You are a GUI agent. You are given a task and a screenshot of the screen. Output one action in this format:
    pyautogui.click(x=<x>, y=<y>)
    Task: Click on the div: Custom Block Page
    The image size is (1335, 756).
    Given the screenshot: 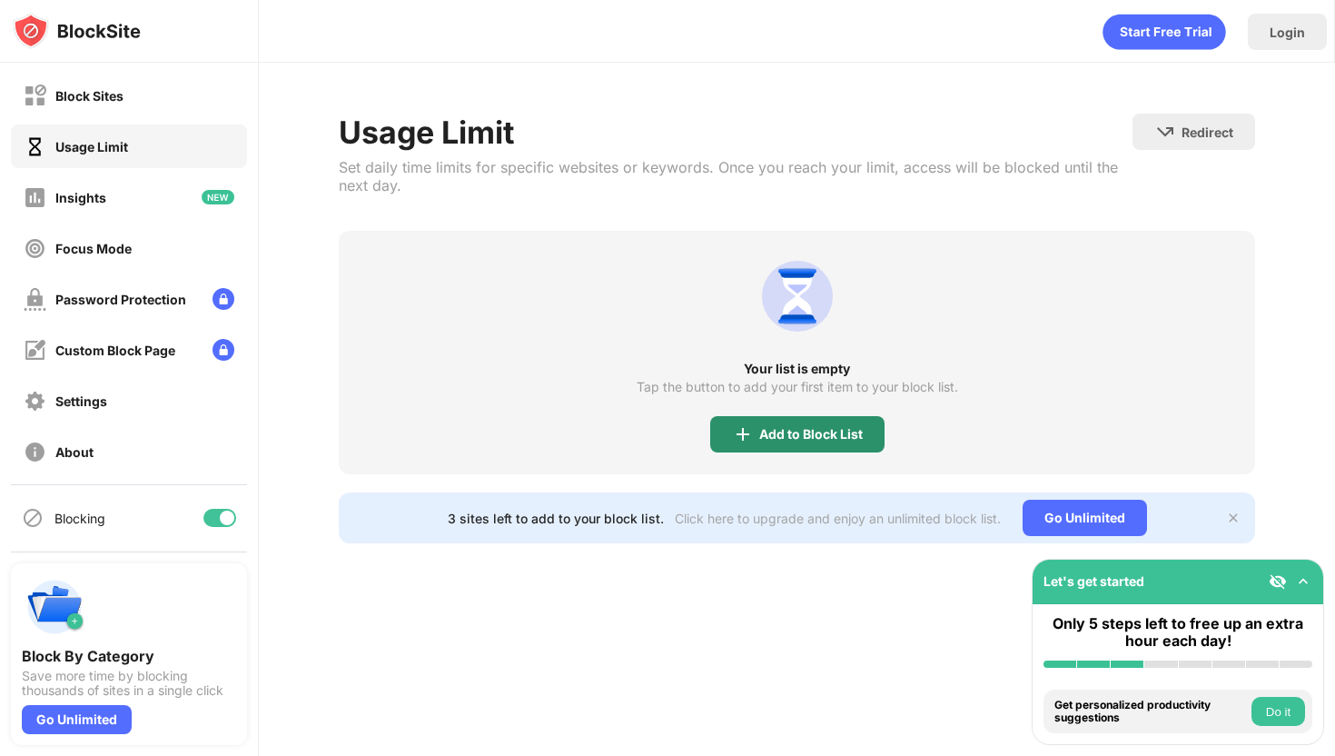 What is the action you would take?
    pyautogui.click(x=115, y=350)
    